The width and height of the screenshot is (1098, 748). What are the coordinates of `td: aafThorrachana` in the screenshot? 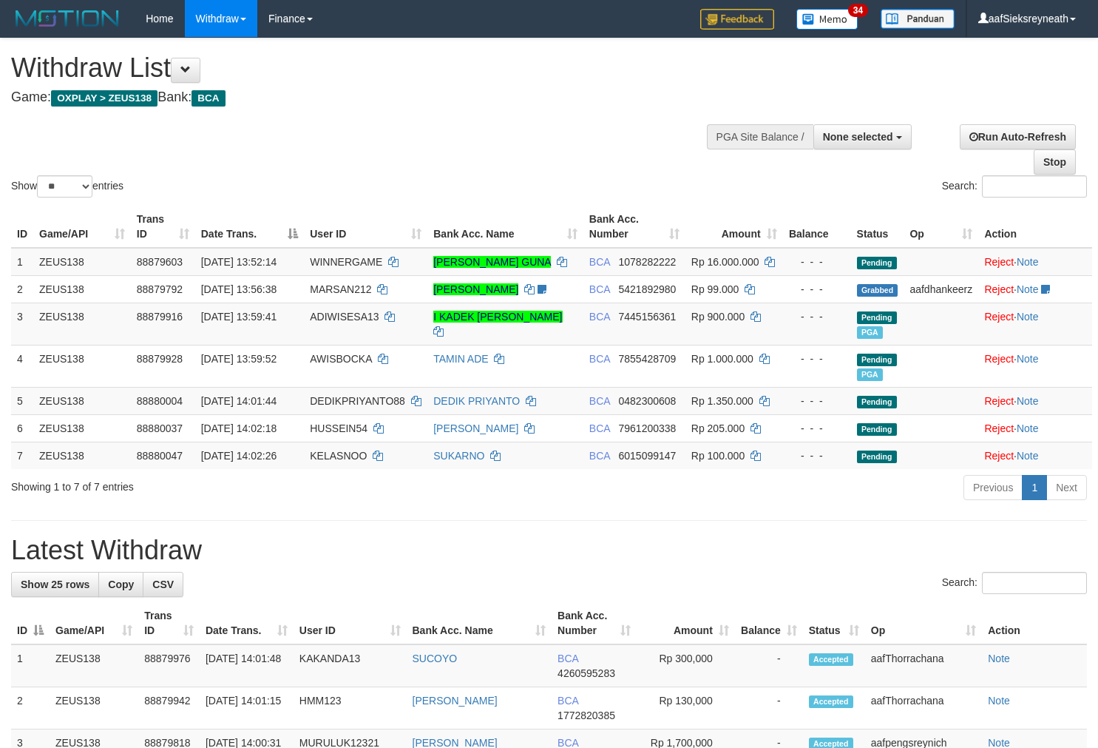 It's located at (924, 708).